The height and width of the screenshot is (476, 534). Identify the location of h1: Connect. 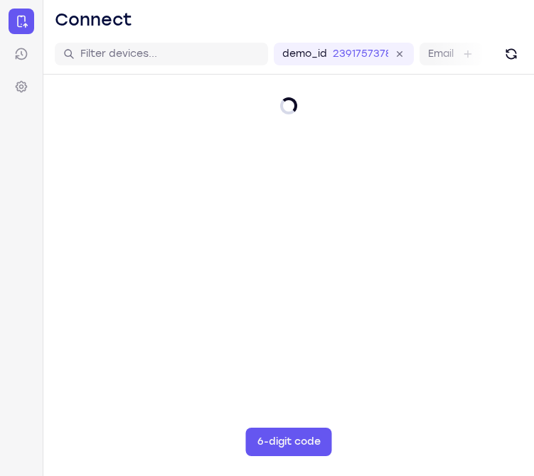
(93, 20).